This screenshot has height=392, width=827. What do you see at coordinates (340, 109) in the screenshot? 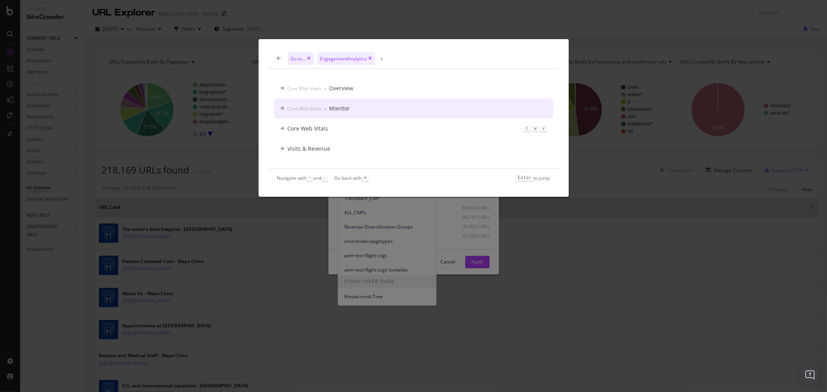
I see `div: Monitor` at bounding box center [340, 109].